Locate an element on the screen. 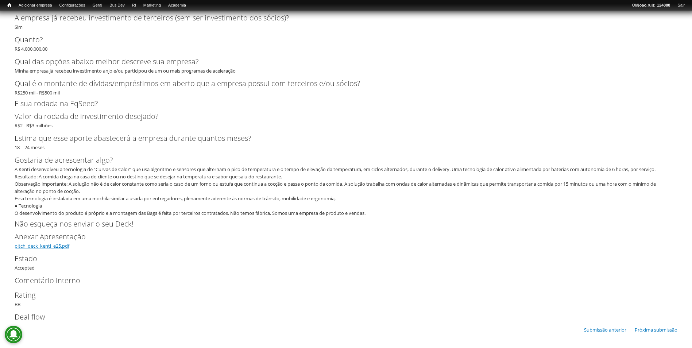  a: Olájoao.ruiz_124888 is located at coordinates (650, 5).